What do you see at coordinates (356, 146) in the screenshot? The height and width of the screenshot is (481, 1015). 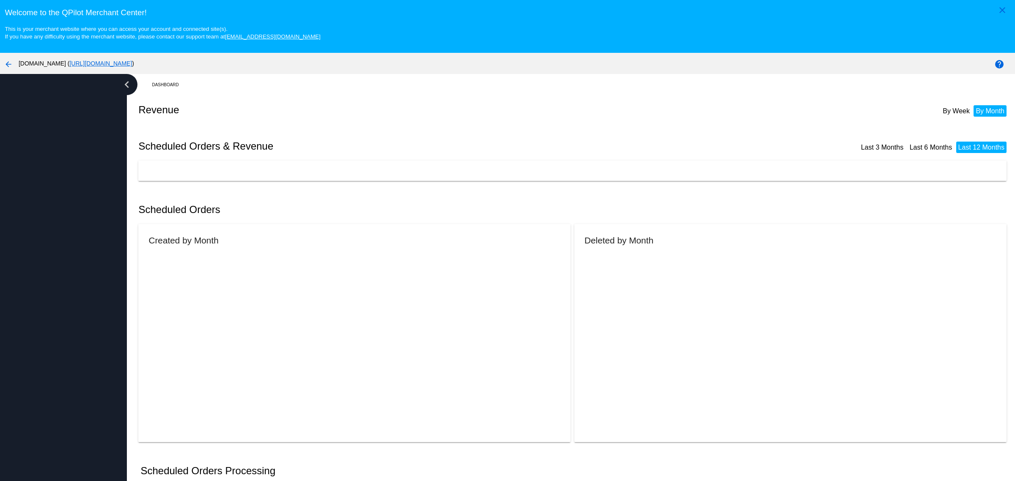 I see `h2: Scheduled Orders & Revenue` at bounding box center [356, 146].